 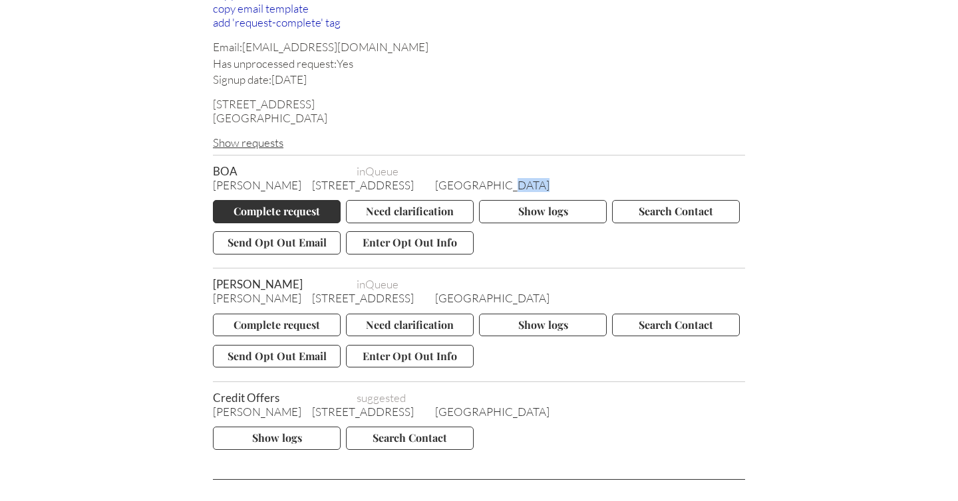 What do you see at coordinates (410, 398) in the screenshot?
I see `span: suggested` at bounding box center [410, 398].